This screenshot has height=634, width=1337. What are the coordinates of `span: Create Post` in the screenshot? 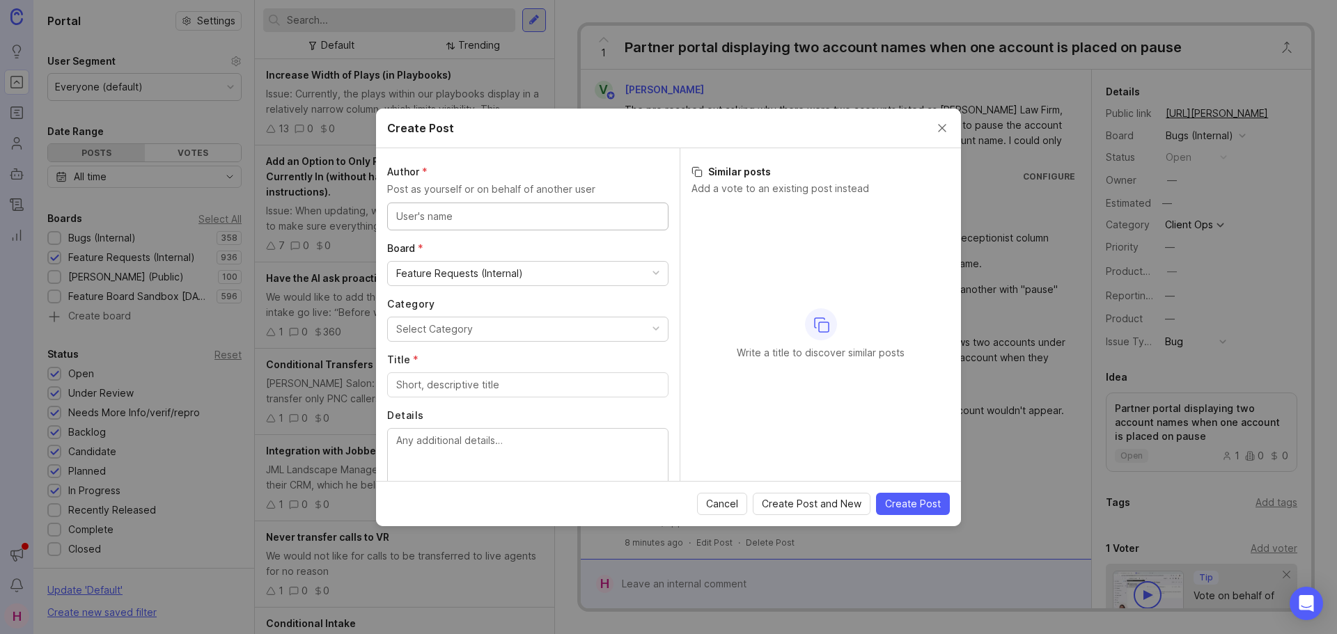 It's located at (913, 504).